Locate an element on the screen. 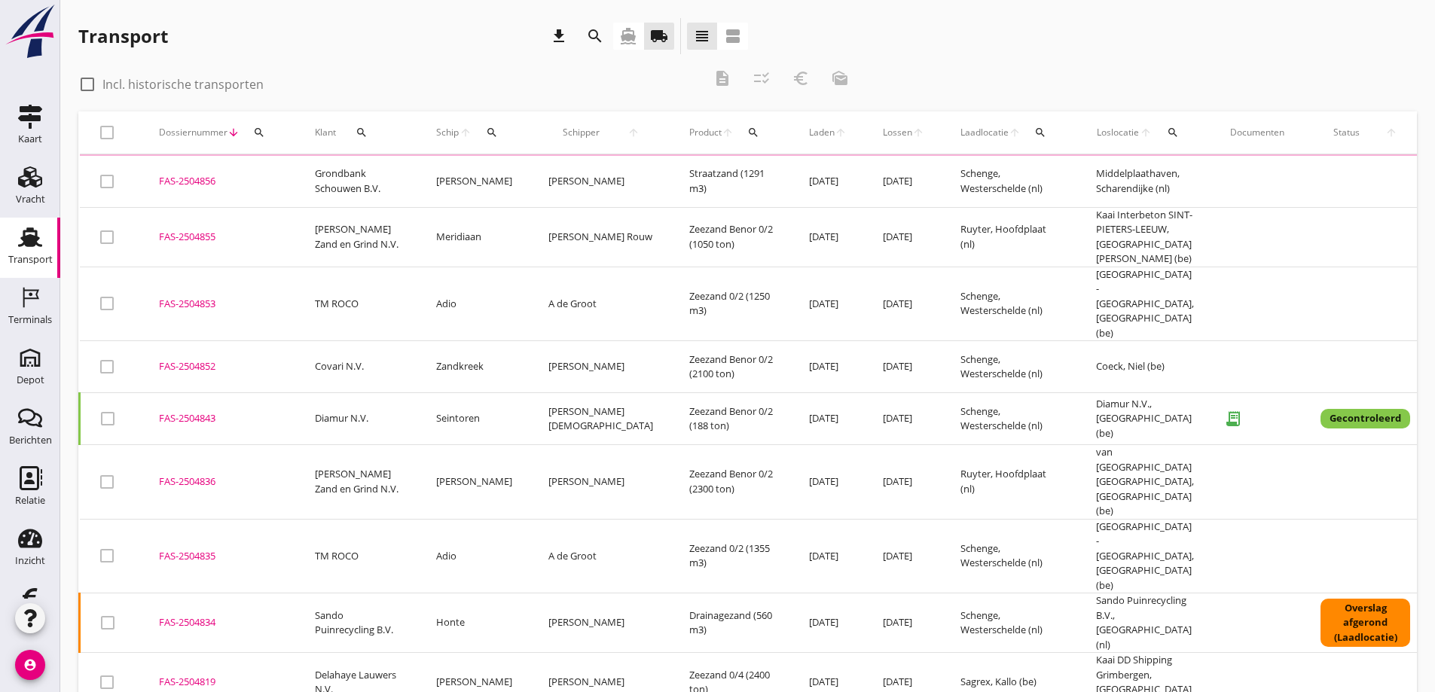 The image size is (1435, 692). div: FAS-2504856 is located at coordinates (218, 182).